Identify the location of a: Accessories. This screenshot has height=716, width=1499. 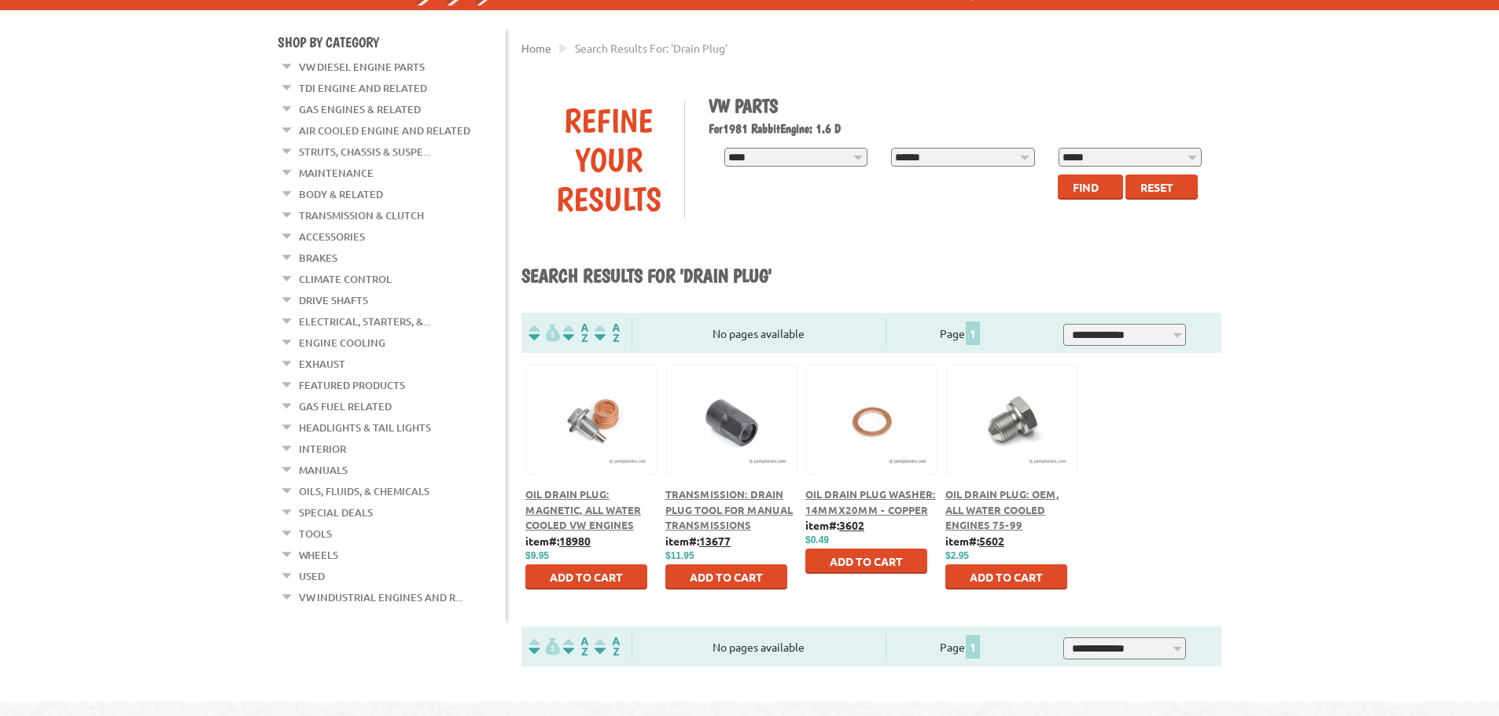
(332, 237).